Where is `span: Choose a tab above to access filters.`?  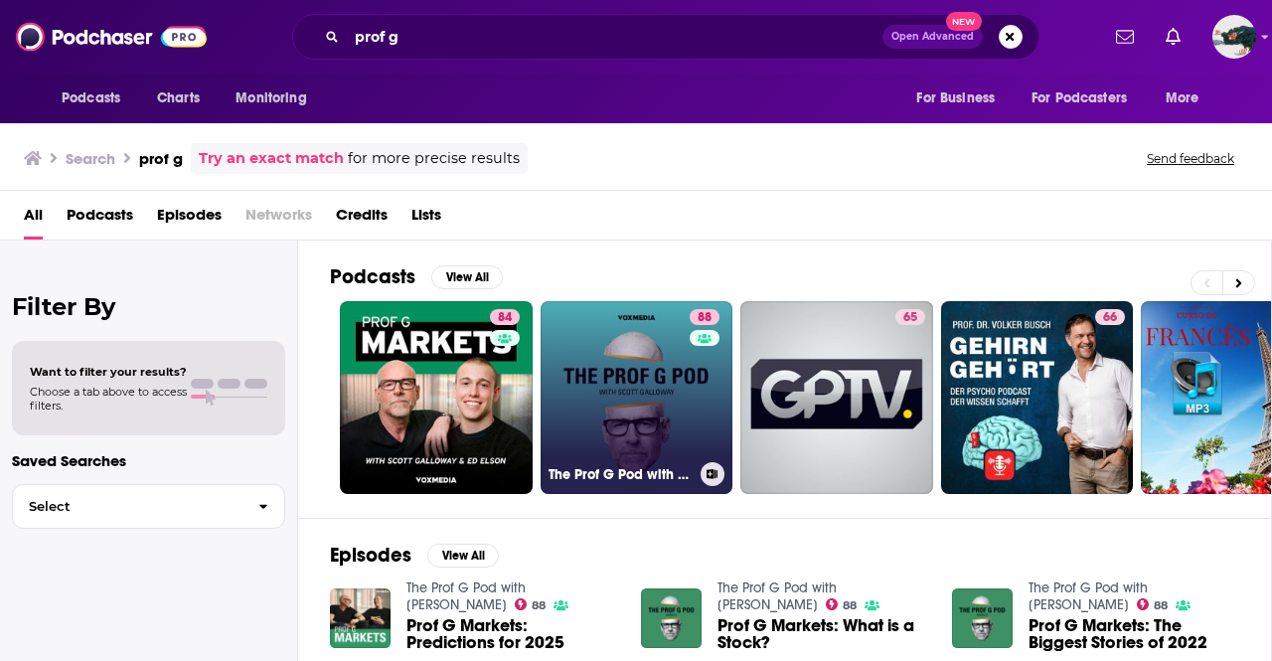 span: Choose a tab above to access filters. is located at coordinates (108, 398).